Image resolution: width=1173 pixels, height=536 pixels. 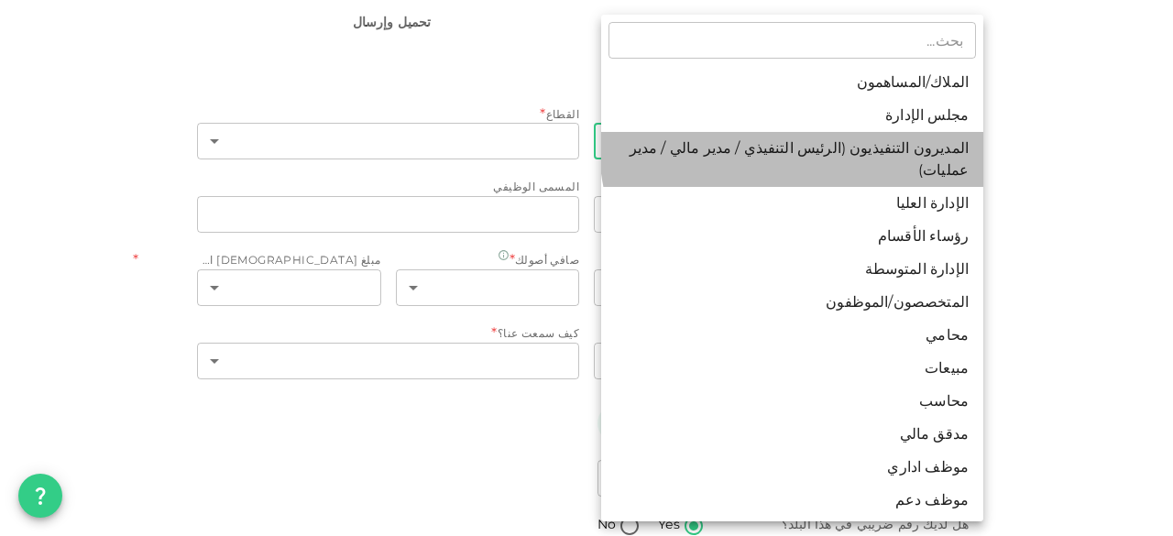 What do you see at coordinates (792, 302) in the screenshot?
I see `li: المتخصصون/الموظفون` at bounding box center [792, 302].